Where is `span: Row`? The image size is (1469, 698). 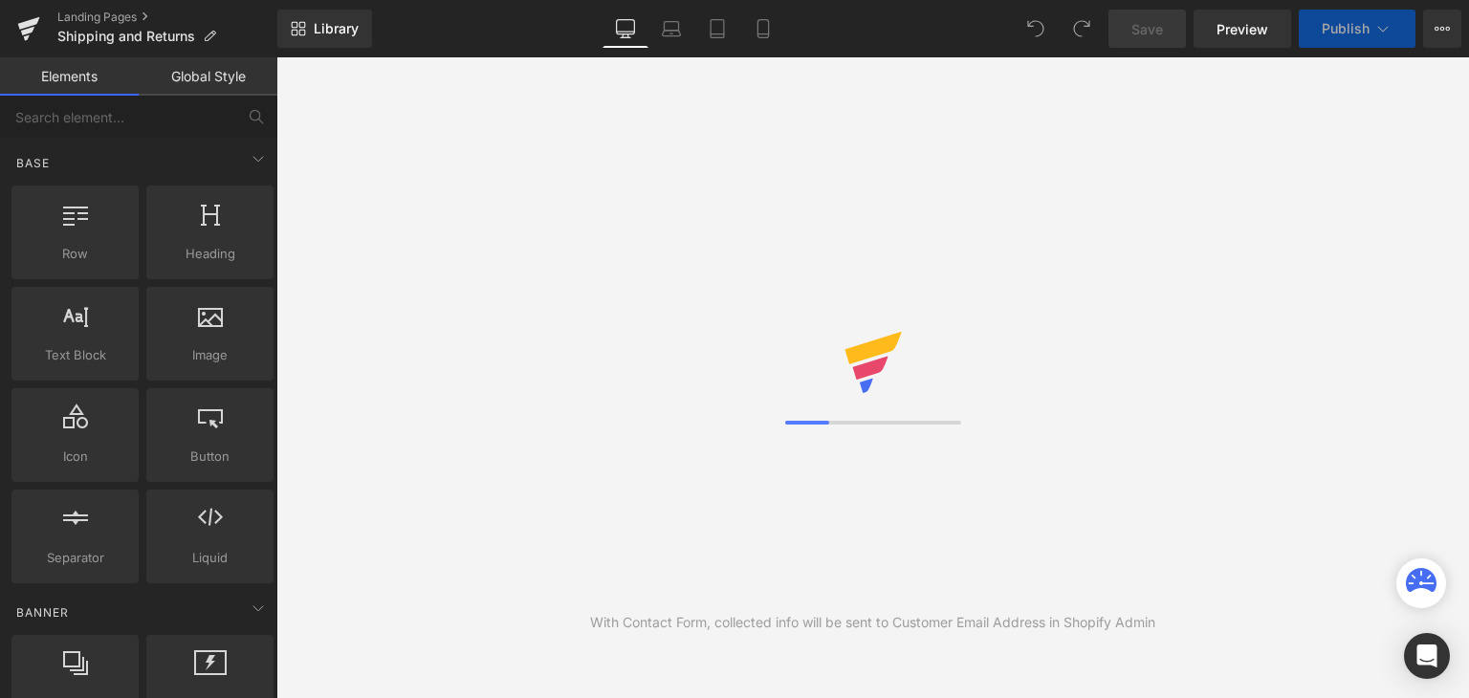
span: Row is located at coordinates (75, 253).